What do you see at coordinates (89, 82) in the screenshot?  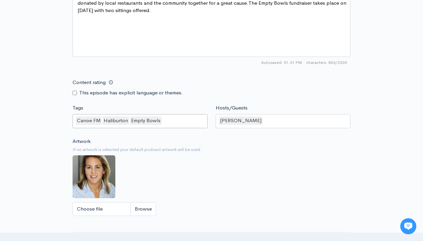 I see `label: Content rating` at bounding box center [89, 82].